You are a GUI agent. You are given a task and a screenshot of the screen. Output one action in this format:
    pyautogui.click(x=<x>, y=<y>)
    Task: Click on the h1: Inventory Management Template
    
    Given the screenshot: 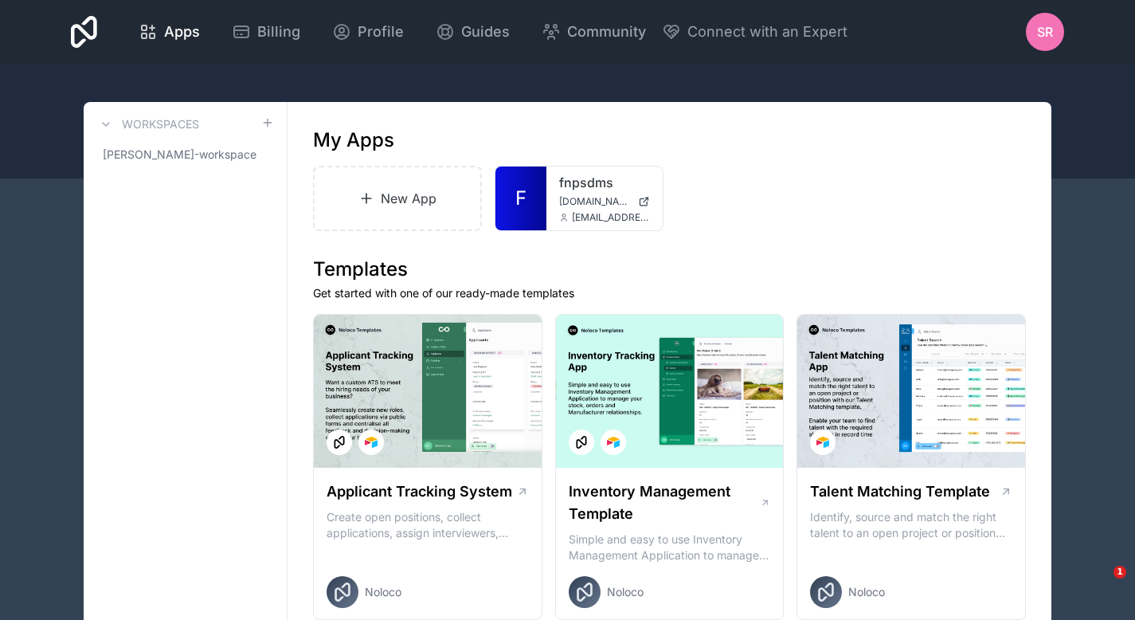 What is the action you would take?
    pyautogui.click(x=664, y=502)
    